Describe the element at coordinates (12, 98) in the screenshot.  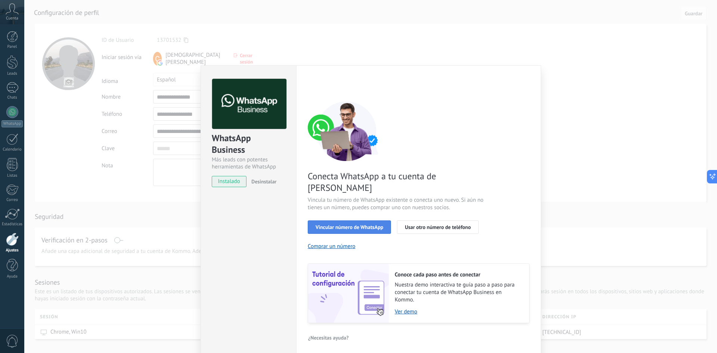
I see `div: Chats` at that location.